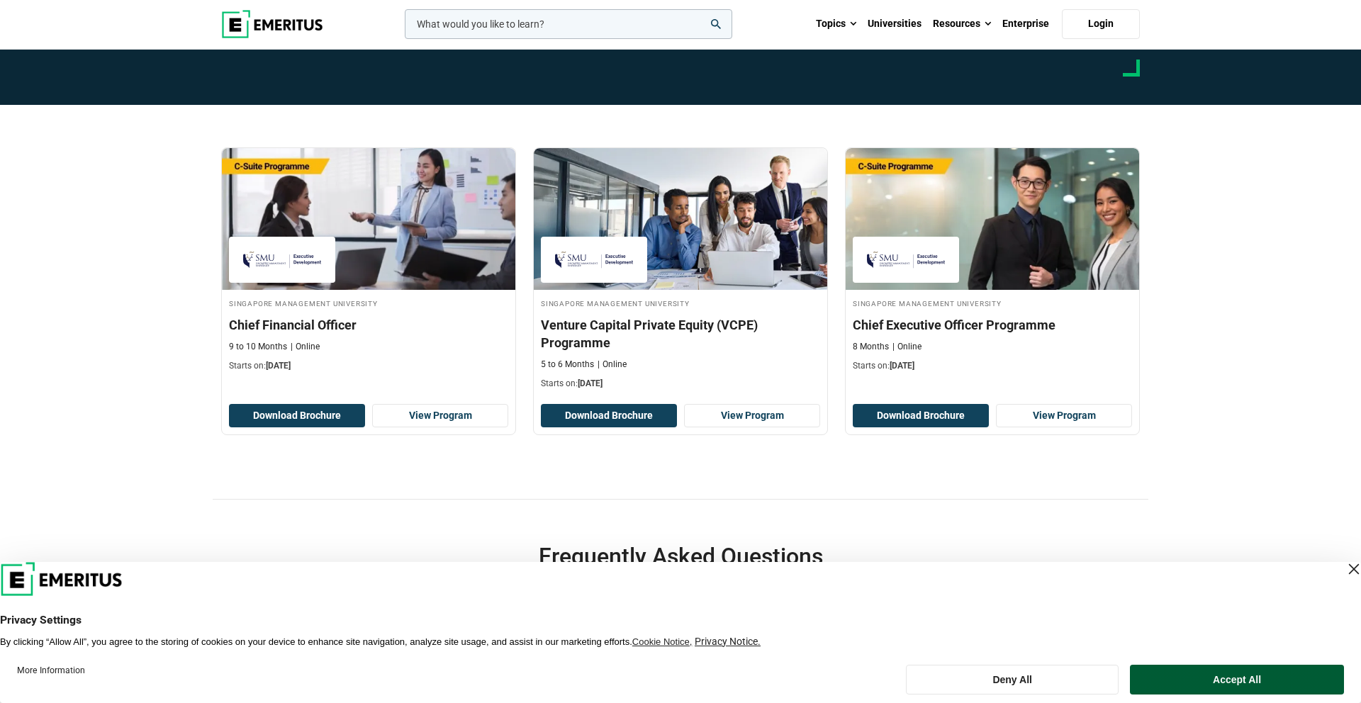 The height and width of the screenshot is (703, 1361). What do you see at coordinates (680, 272) in the screenshot?
I see `a: Finance Course by Singapore Management University - September 29, 2025 Singapore Management Unive...` at bounding box center [680, 272].